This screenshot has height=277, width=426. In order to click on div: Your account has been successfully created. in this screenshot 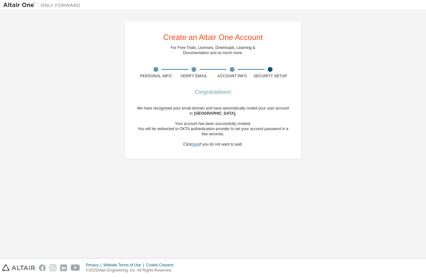, I will do `click(213, 124)`.